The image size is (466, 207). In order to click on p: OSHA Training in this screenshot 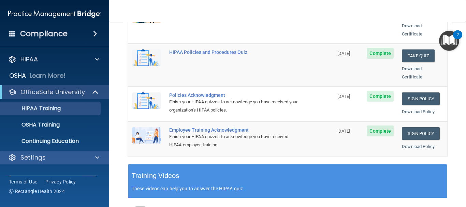, I will do `click(32, 125)`.